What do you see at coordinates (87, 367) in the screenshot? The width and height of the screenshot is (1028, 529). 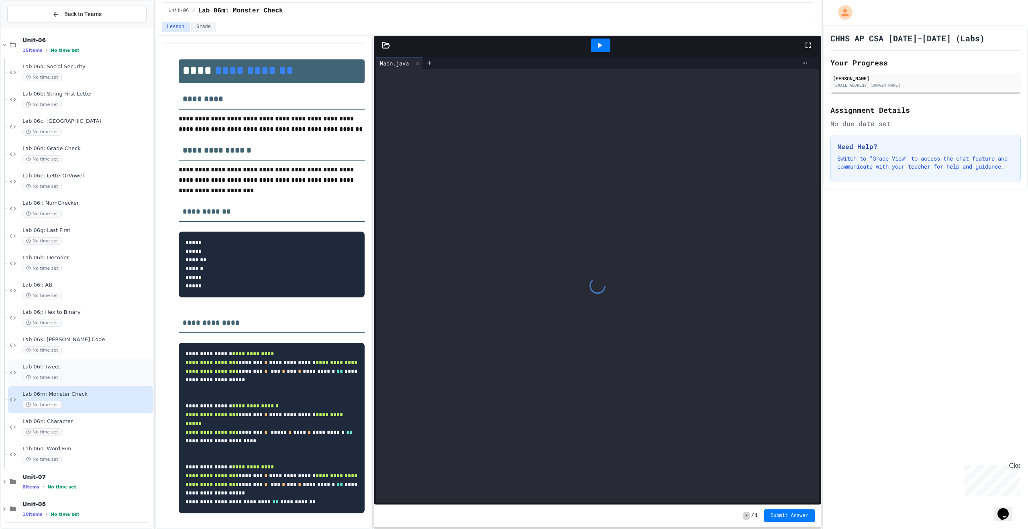 I see `span: Lab 06l: Tweet` at bounding box center [87, 367].